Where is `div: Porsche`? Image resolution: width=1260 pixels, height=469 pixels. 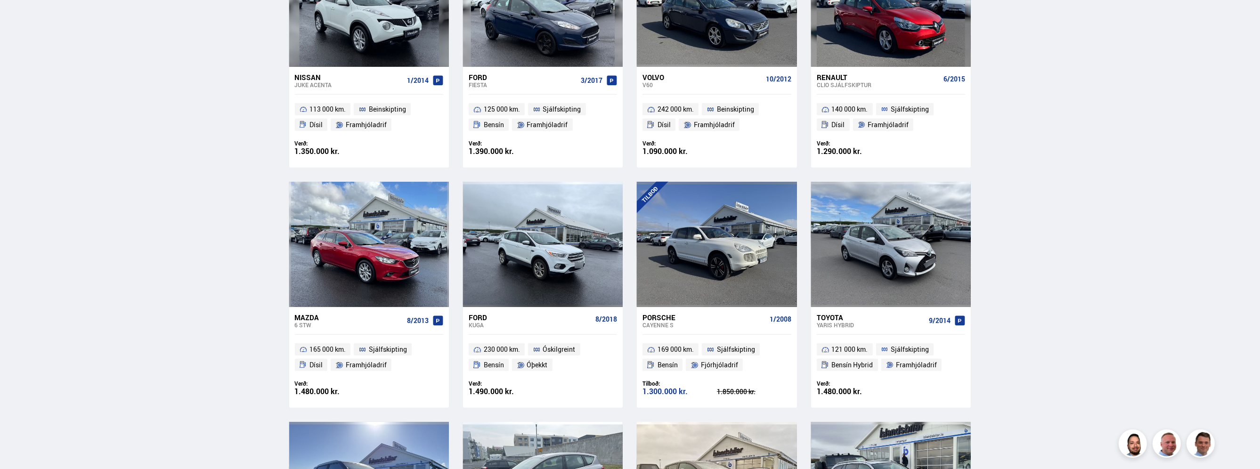 div: Porsche is located at coordinates (704, 317).